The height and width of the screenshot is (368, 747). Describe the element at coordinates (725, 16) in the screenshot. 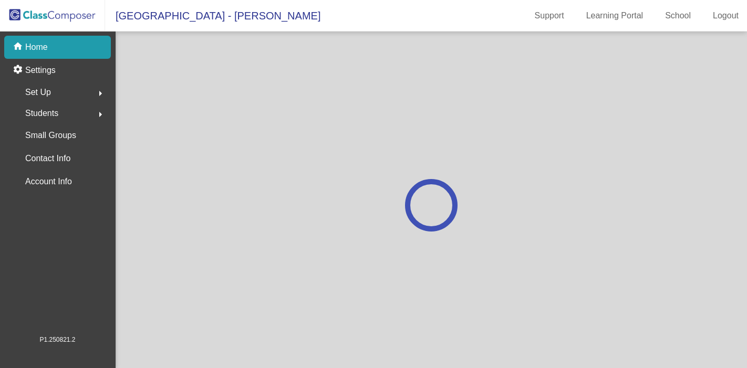

I see `a: Logout` at that location.